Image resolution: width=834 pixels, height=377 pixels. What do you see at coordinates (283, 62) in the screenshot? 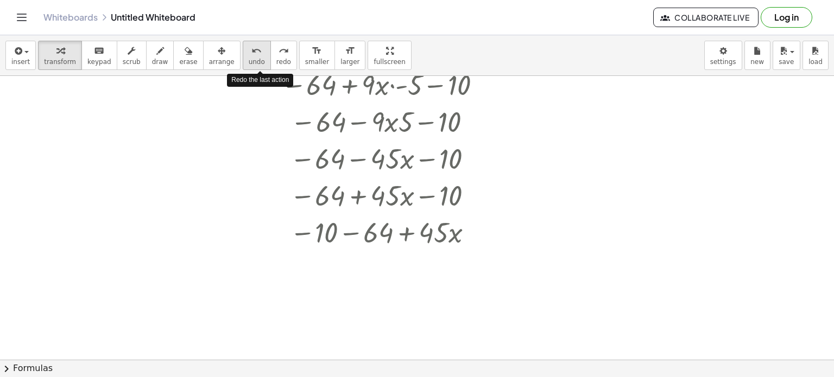
I see `span: redo` at bounding box center [283, 62].